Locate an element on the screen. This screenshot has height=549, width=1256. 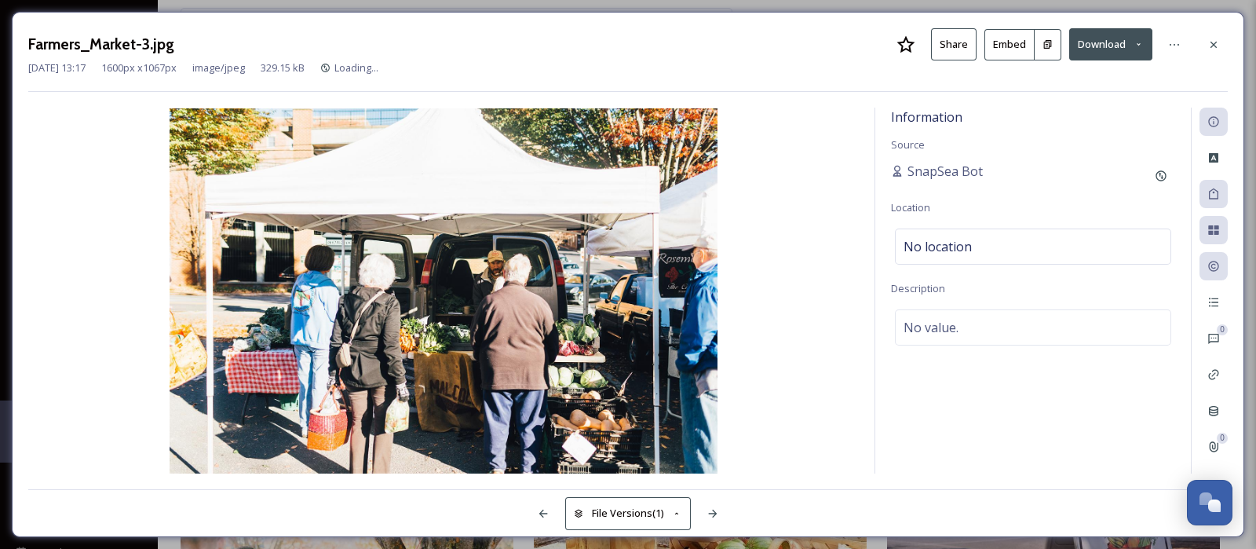
button: Open Chat is located at coordinates (1209, 502).